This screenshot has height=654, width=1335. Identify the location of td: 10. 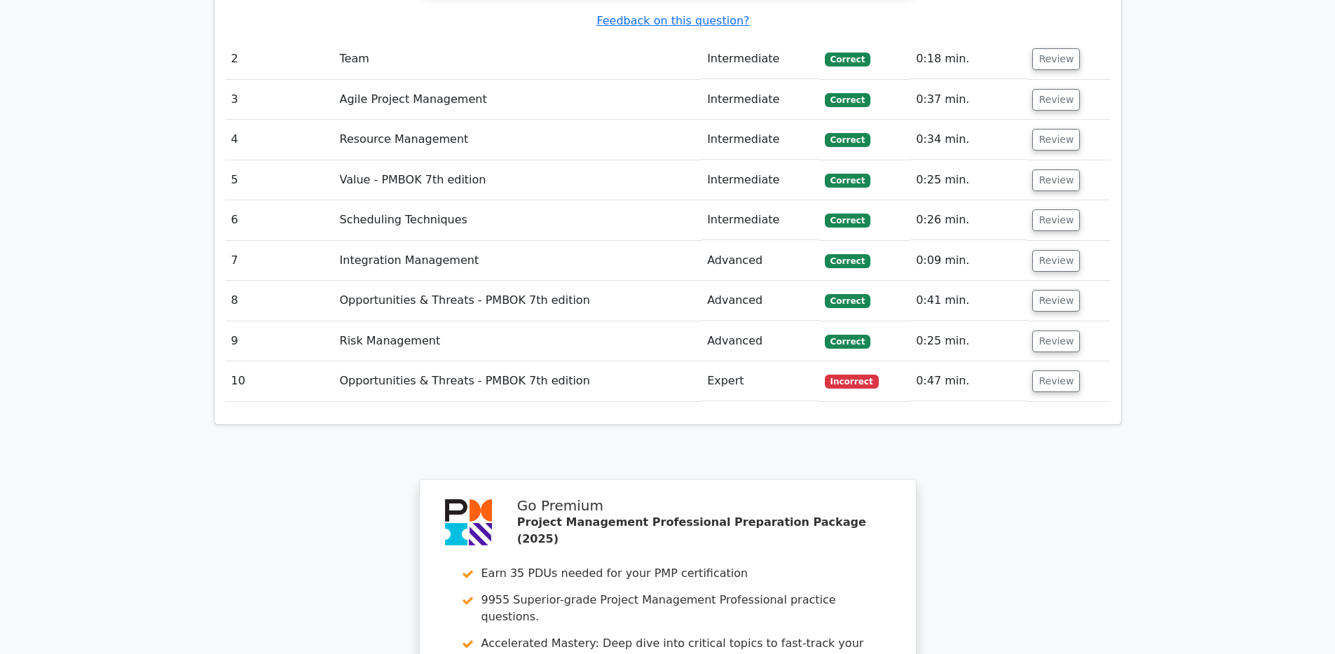
(280, 381).